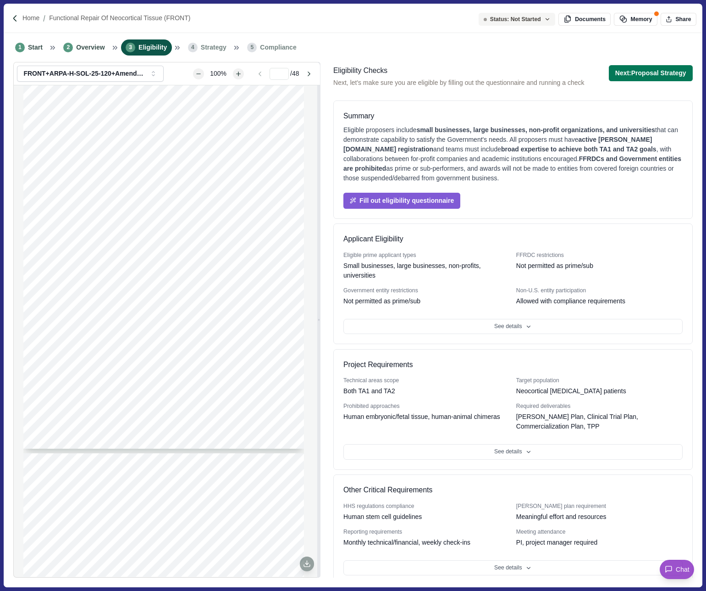  What do you see at coordinates (426, 532) in the screenshot?
I see `div: Reporting requirements` at bounding box center [426, 532].